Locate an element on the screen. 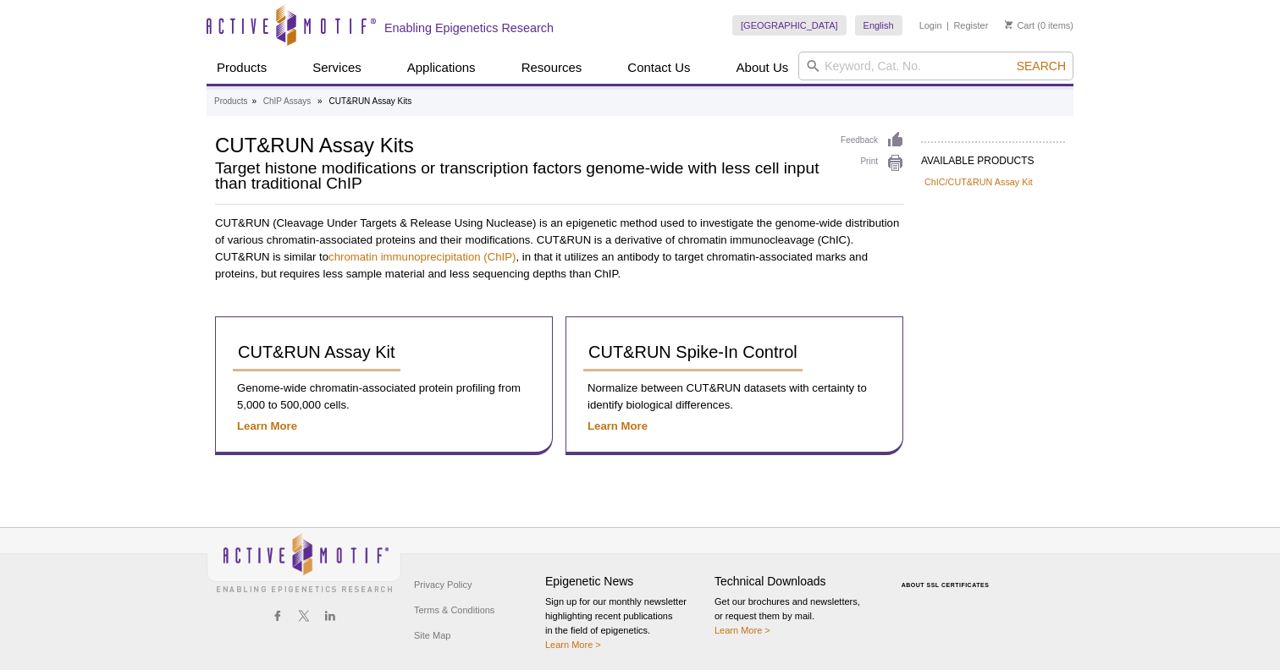  button: Search is located at coordinates (1041, 66).